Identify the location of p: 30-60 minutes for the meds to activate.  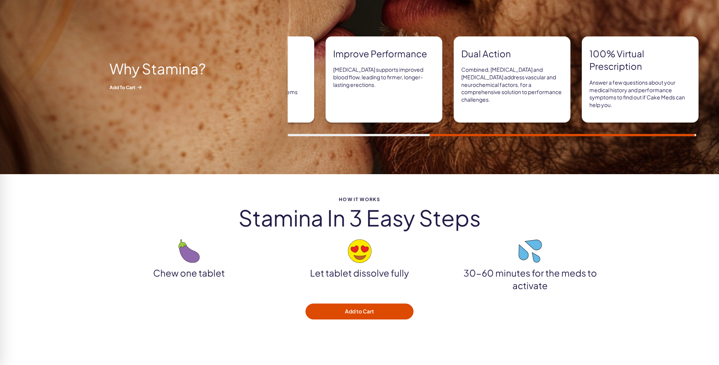
(530, 279).